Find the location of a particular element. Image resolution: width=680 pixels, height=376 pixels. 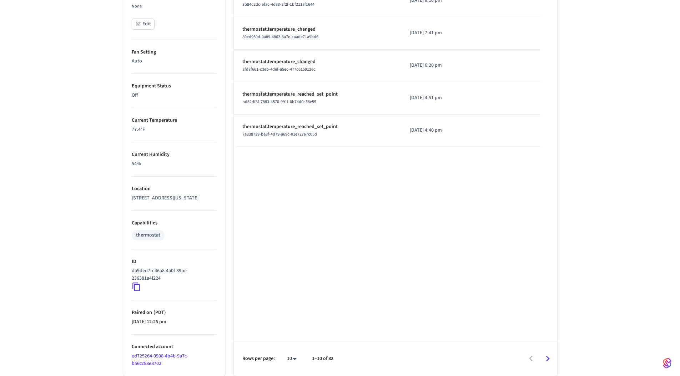

span: 3fd8f661-c3eb-4def-a5ec-477c6159126c is located at coordinates (279, 69).